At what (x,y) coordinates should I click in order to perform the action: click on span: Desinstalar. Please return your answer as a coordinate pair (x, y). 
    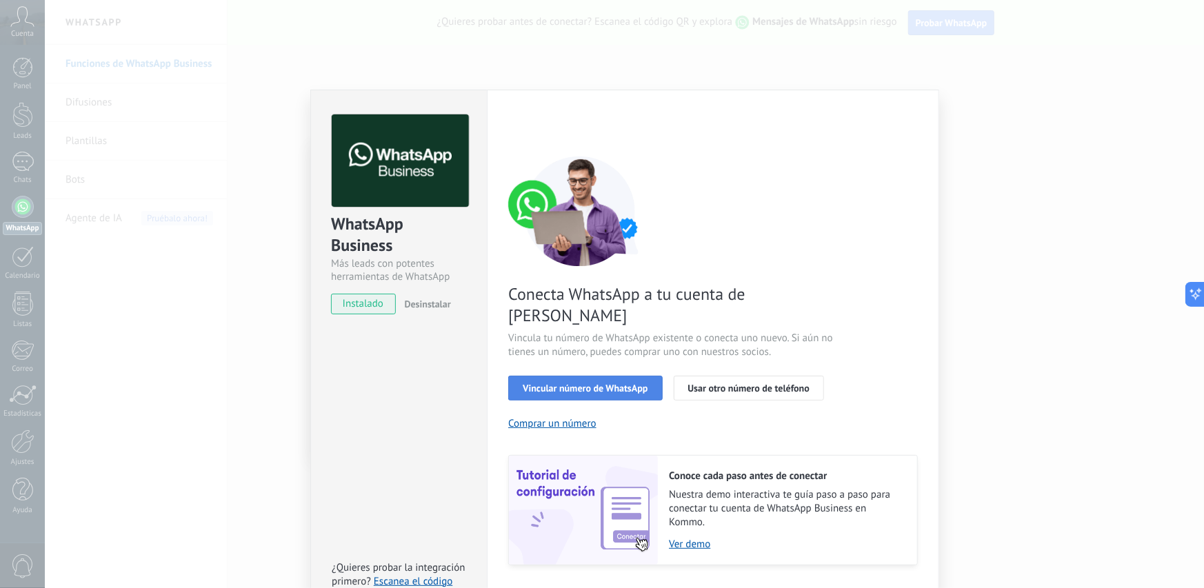
    Looking at the image, I should click on (427, 304).